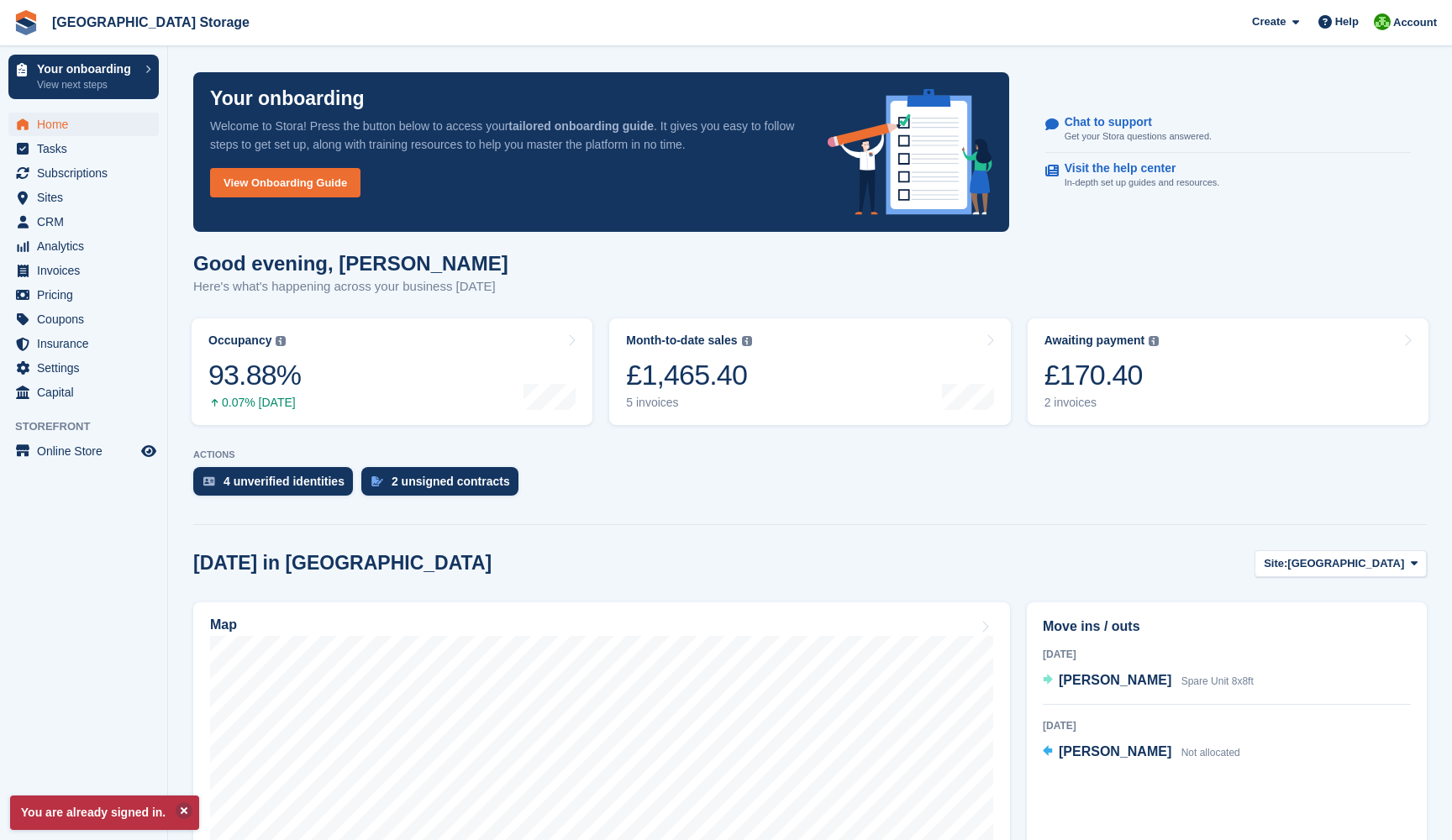  Describe the element at coordinates (1102, 374) in the screenshot. I see `div: £170.40` at that location.